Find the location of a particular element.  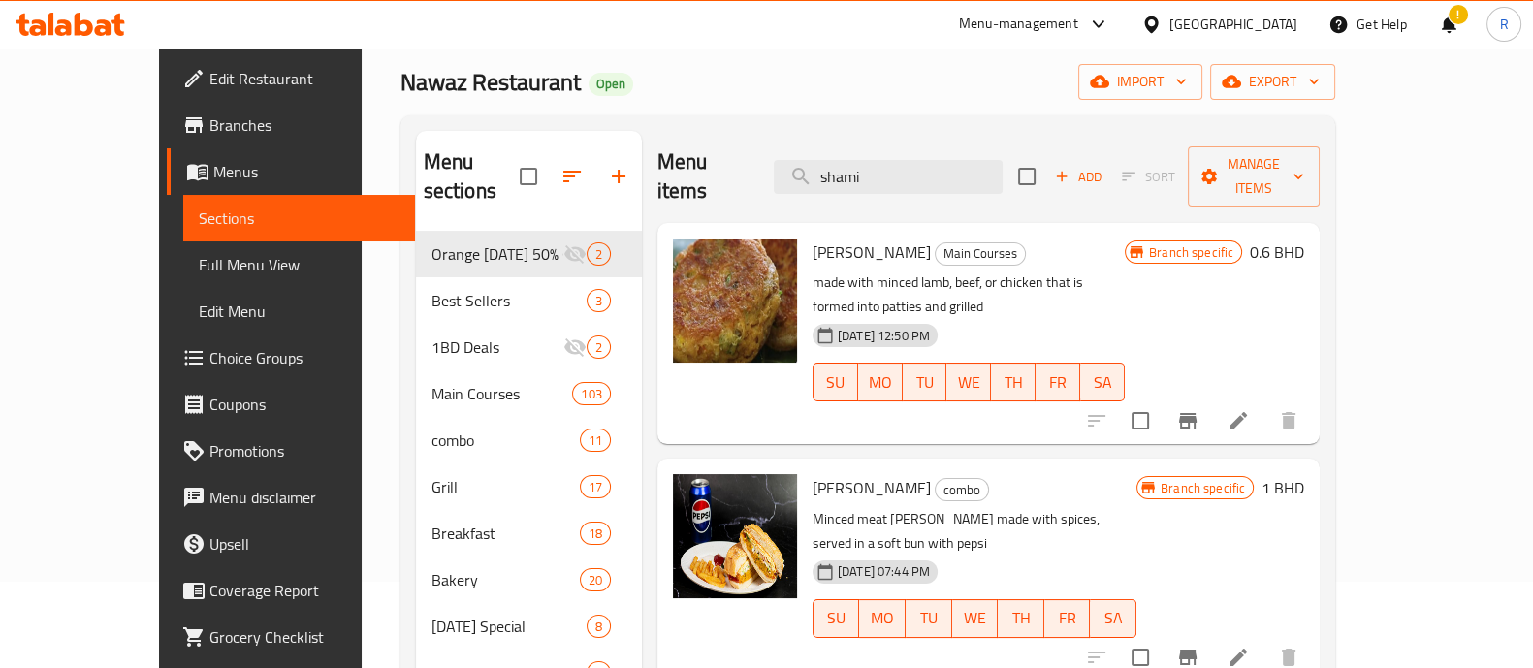

span: Best Sellers is located at coordinates (509, 301).